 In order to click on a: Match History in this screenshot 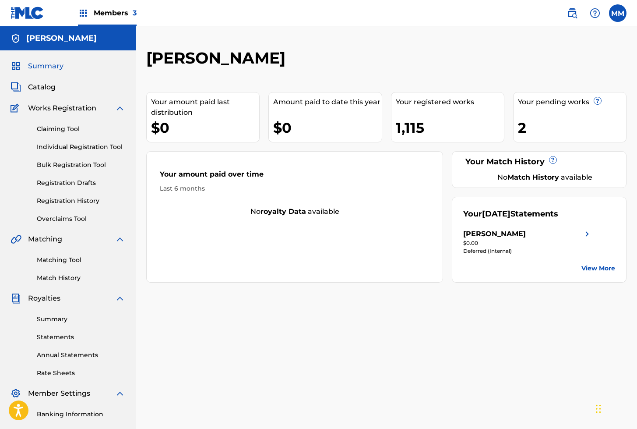, I will do `click(81, 278)`.